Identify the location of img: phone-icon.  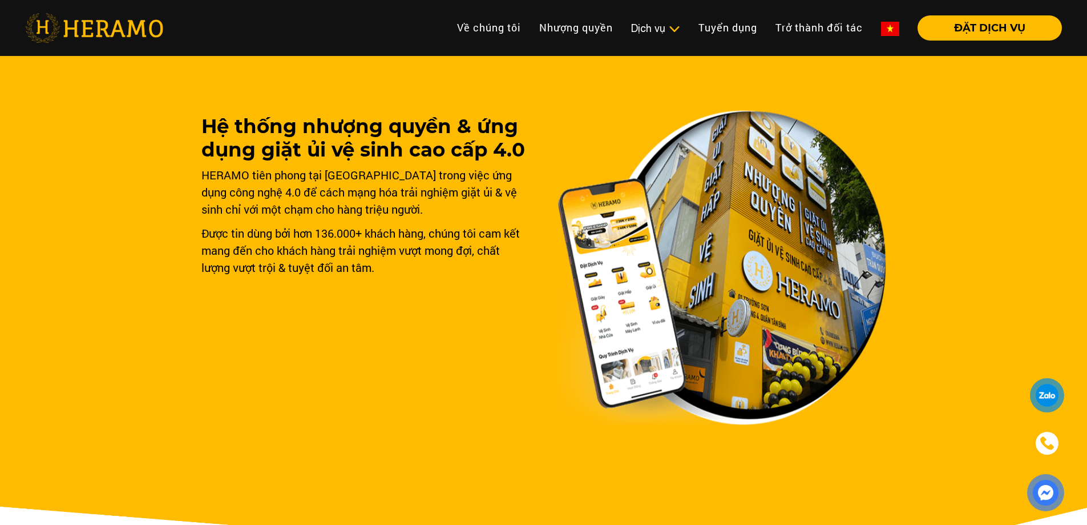
(1047, 443).